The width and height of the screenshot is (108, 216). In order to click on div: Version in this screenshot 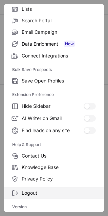, I will do `click(54, 207)`.